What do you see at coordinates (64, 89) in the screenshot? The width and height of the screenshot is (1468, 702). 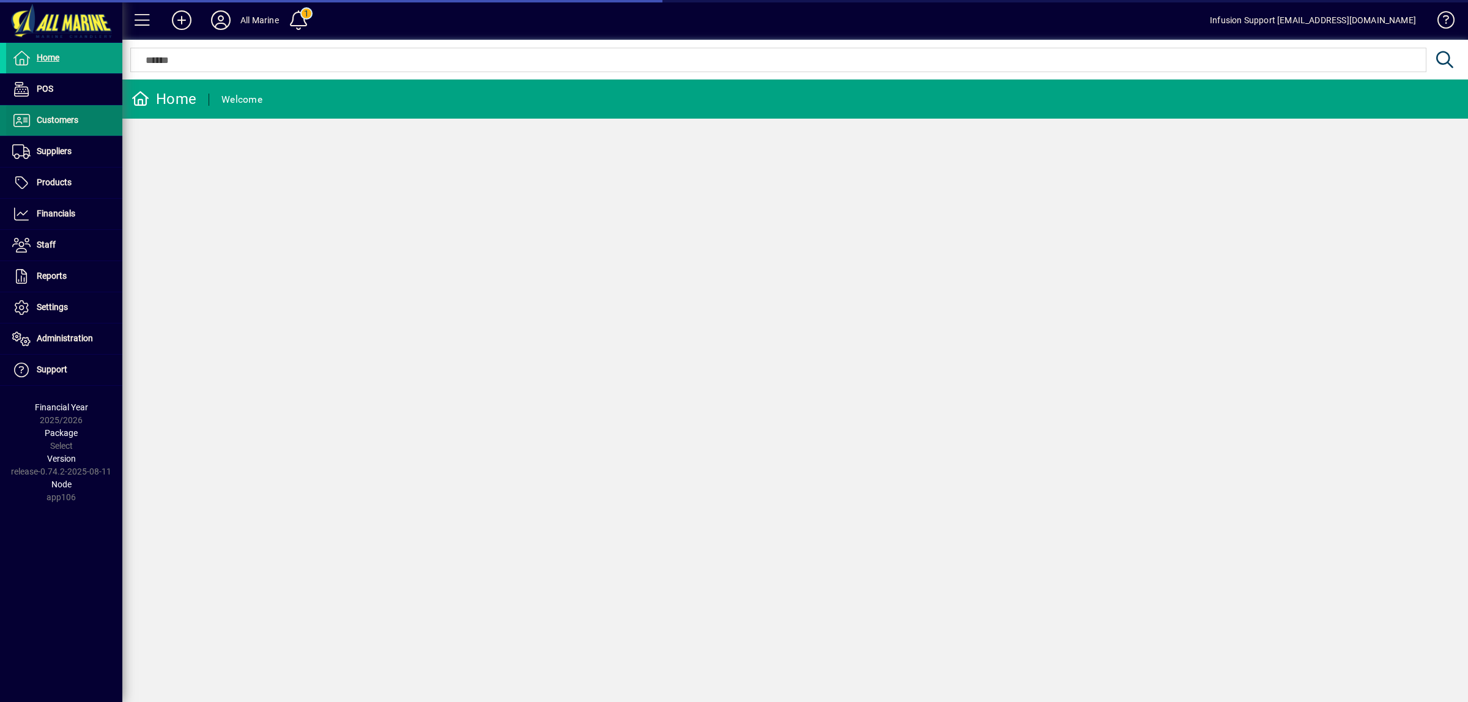 I see `a: POS` at bounding box center [64, 89].